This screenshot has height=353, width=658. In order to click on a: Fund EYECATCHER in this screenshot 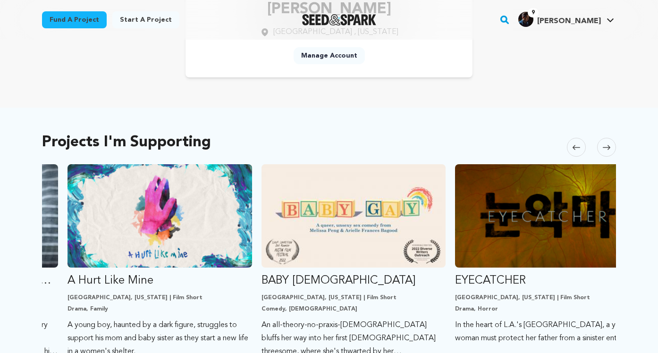, I will do `click(547, 254)`.